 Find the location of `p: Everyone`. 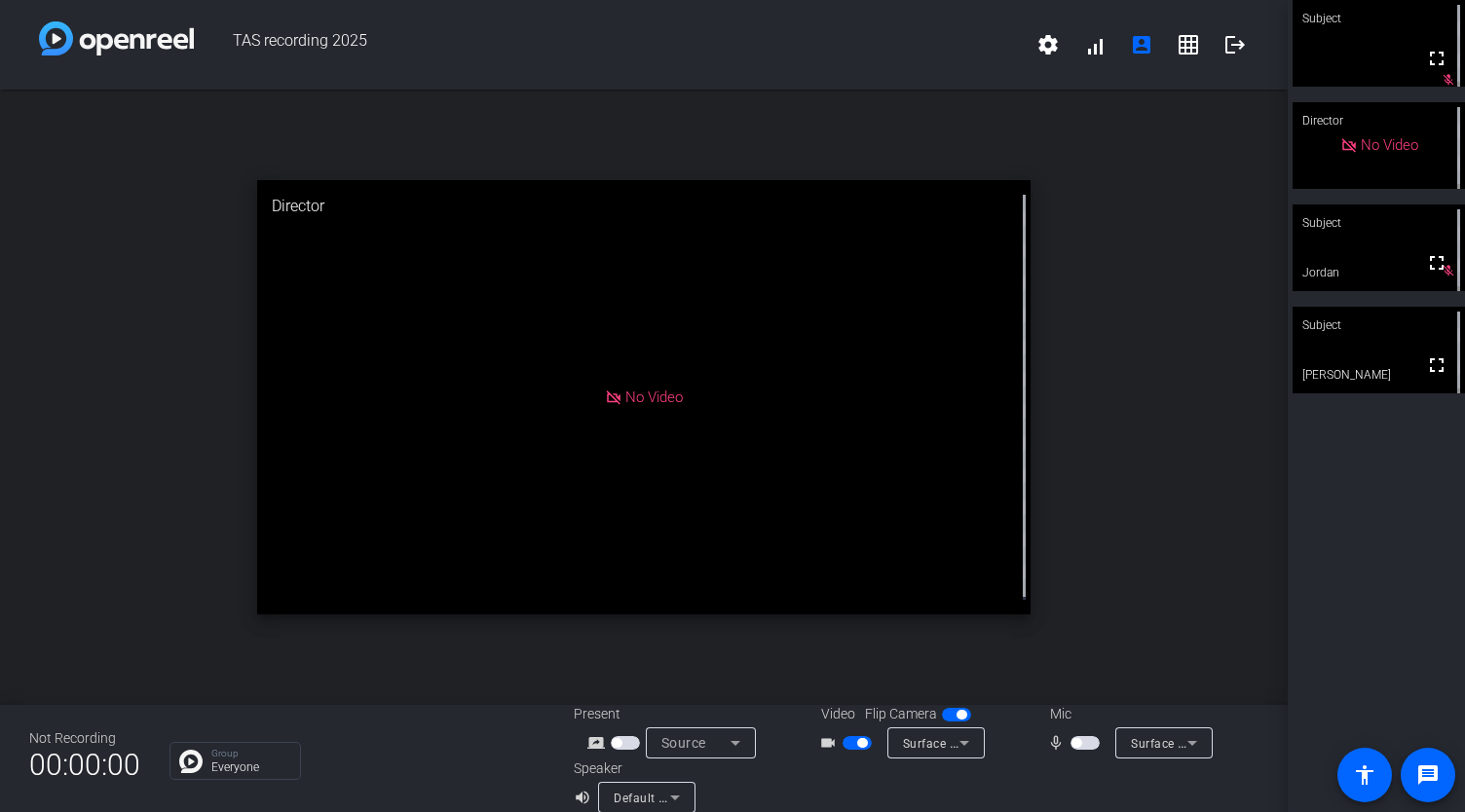

p: Everyone is located at coordinates (250, 768).